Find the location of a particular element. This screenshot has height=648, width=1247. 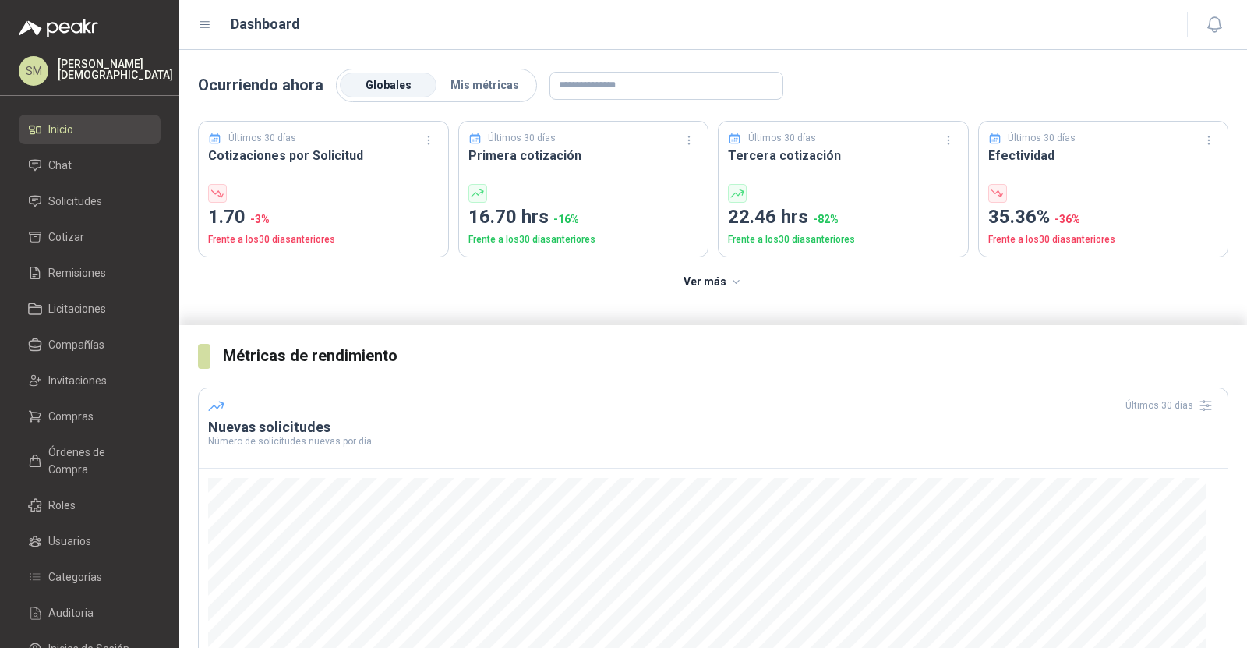

a: Inicio is located at coordinates (90, 129).